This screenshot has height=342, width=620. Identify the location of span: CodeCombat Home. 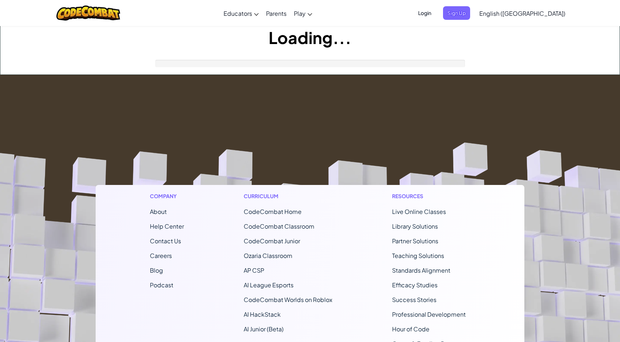
(273, 211).